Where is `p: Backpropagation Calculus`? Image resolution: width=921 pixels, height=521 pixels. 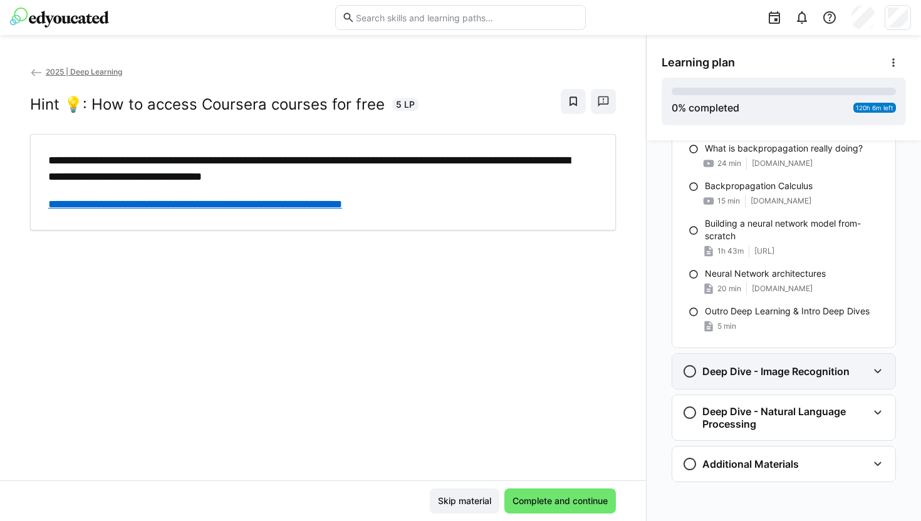
p: Backpropagation Calculus is located at coordinates (759, 186).